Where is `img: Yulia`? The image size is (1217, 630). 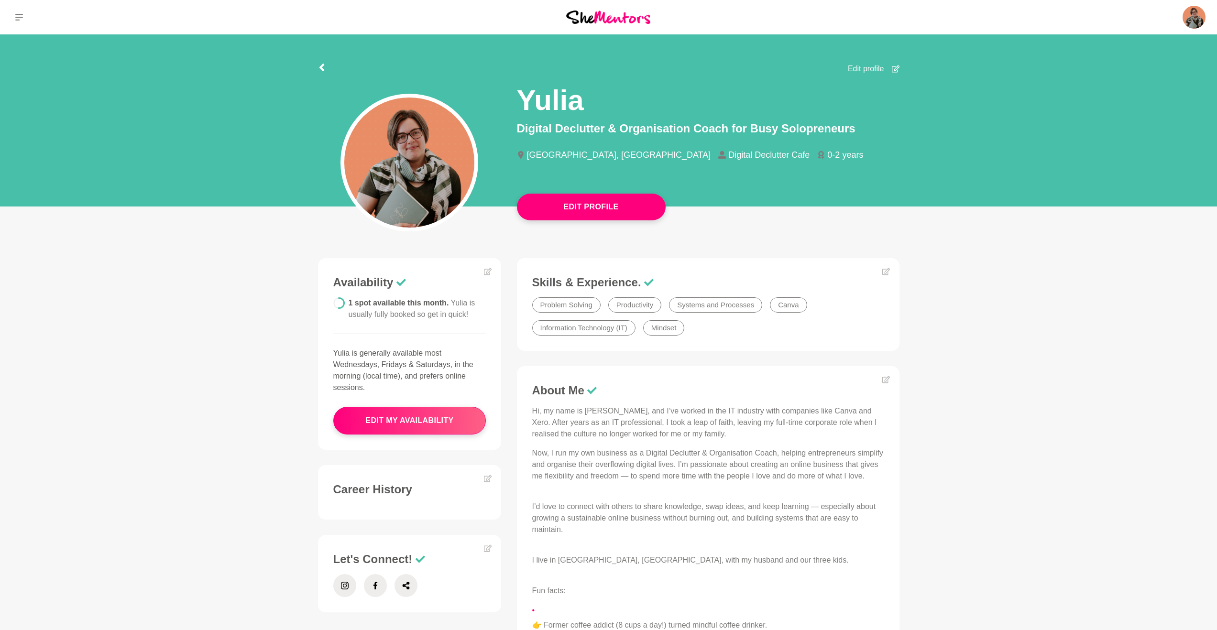 img: Yulia is located at coordinates (1194, 17).